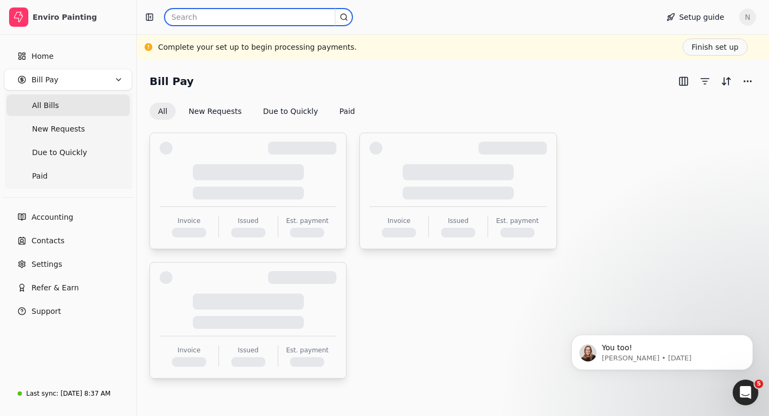 This screenshot has width=769, height=416. I want to click on span: 5, so click(759, 384).